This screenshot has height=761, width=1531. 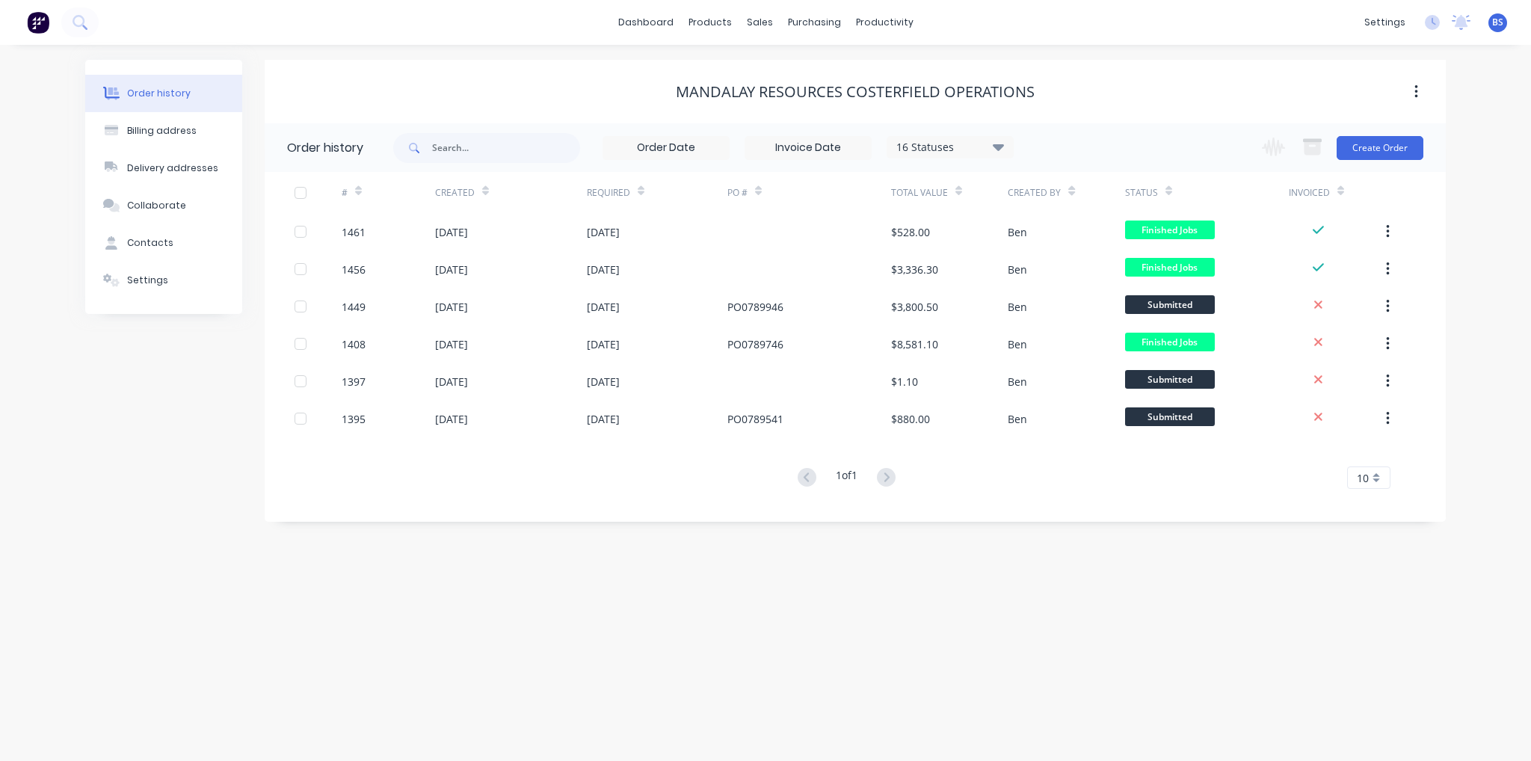 I want to click on button: Settings, so click(x=164, y=280).